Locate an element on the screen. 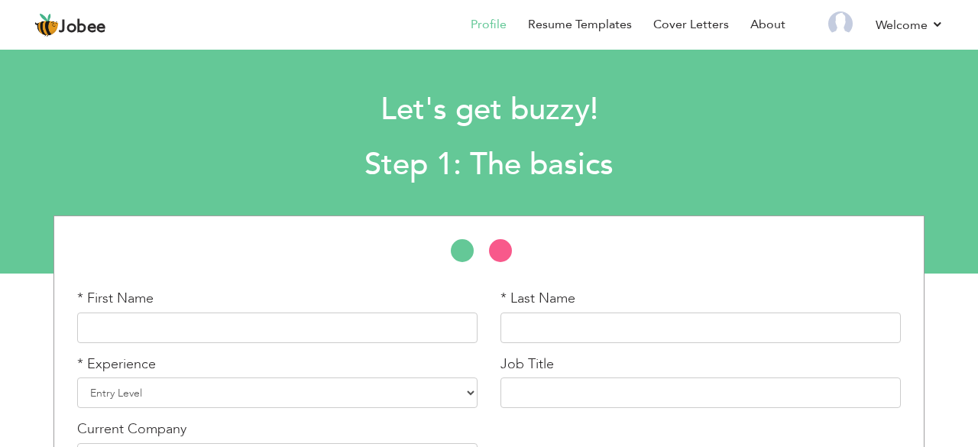 The image size is (978, 447). a: Profile is located at coordinates (488, 24).